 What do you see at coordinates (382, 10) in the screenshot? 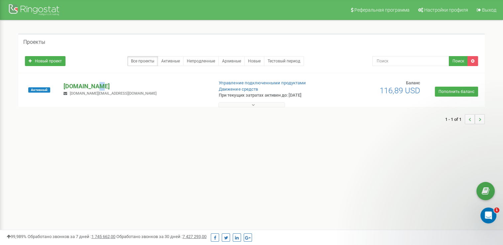
I see `span: Реферальная программа` at bounding box center [382, 10].